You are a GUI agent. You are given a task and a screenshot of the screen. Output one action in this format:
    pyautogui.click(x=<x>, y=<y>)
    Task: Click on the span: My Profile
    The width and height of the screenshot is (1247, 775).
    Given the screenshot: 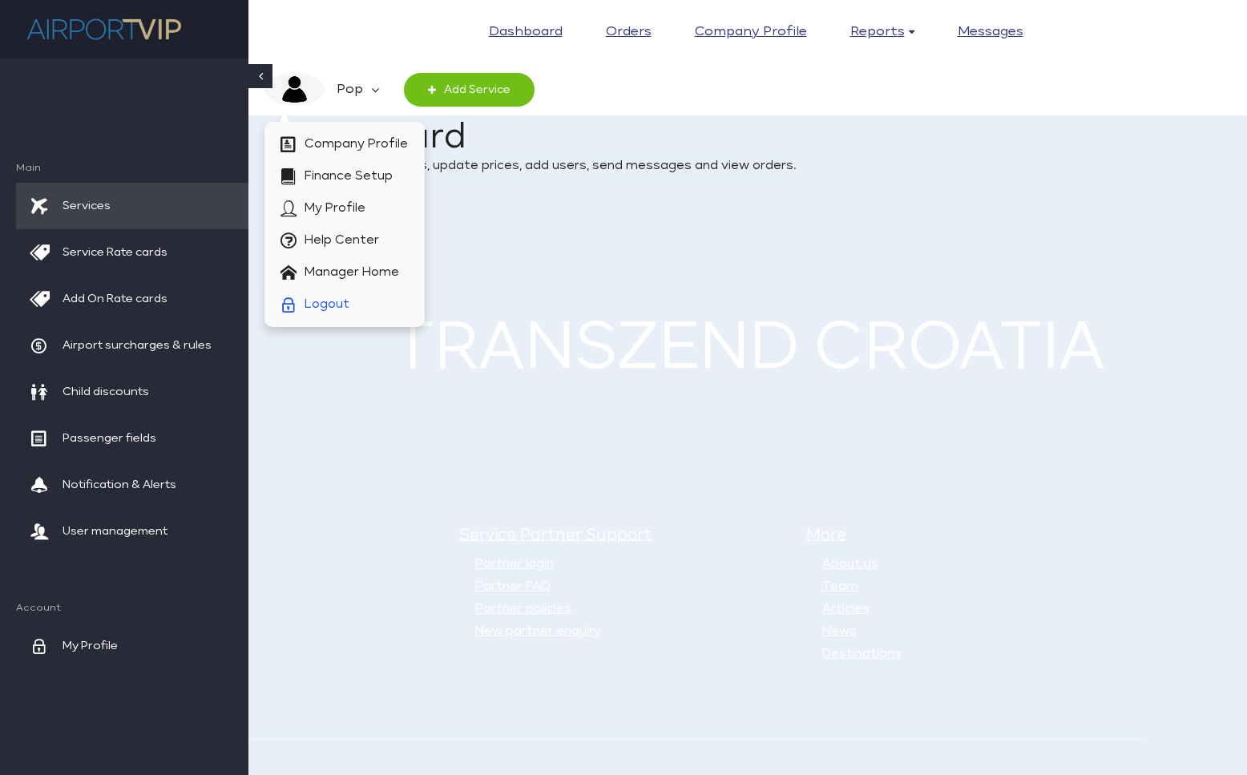 What is the action you would take?
    pyautogui.click(x=335, y=208)
    